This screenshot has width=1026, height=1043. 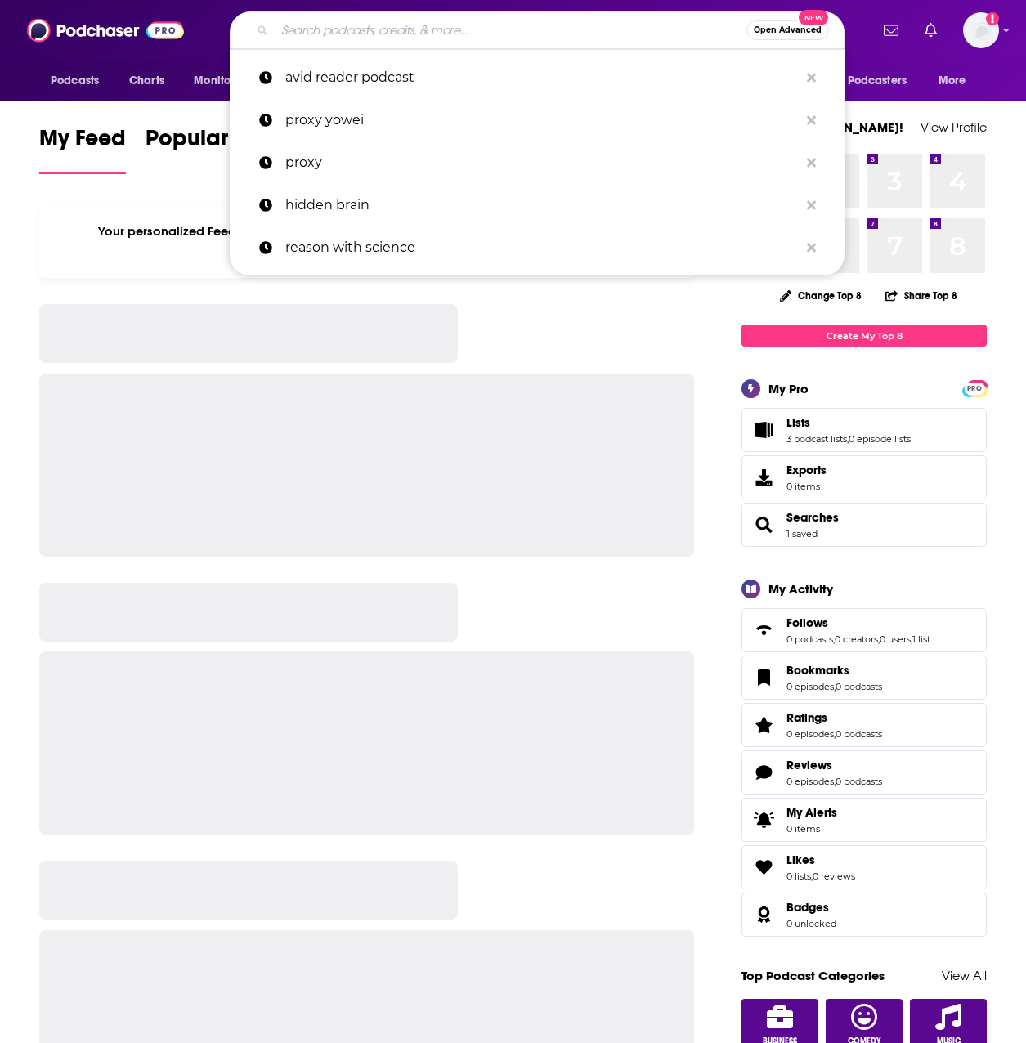 I want to click on a: View All, so click(x=964, y=976).